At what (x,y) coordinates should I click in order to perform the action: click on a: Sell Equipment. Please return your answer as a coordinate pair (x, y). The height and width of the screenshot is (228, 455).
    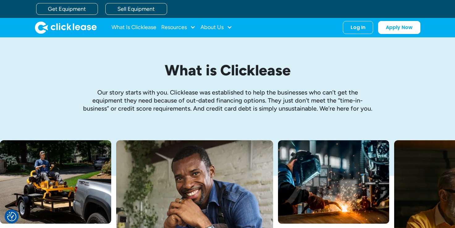
    Looking at the image, I should click on (136, 9).